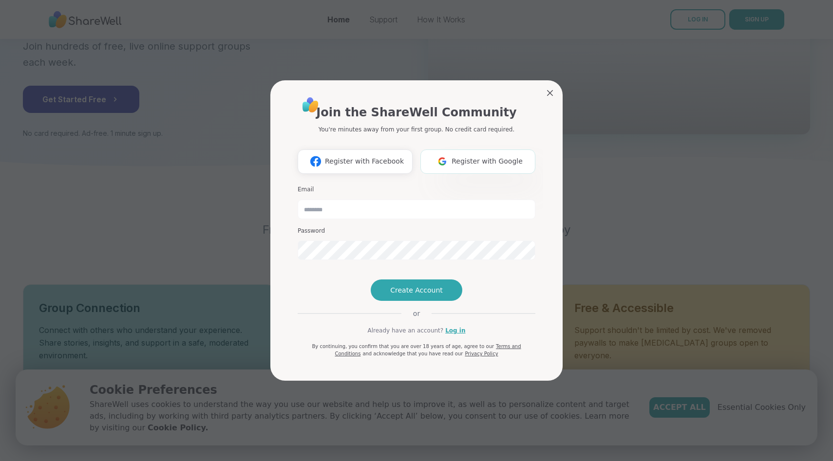 The image size is (833, 461). What do you see at coordinates (481, 354) in the screenshot?
I see `a: Privacy Policy` at bounding box center [481, 354].